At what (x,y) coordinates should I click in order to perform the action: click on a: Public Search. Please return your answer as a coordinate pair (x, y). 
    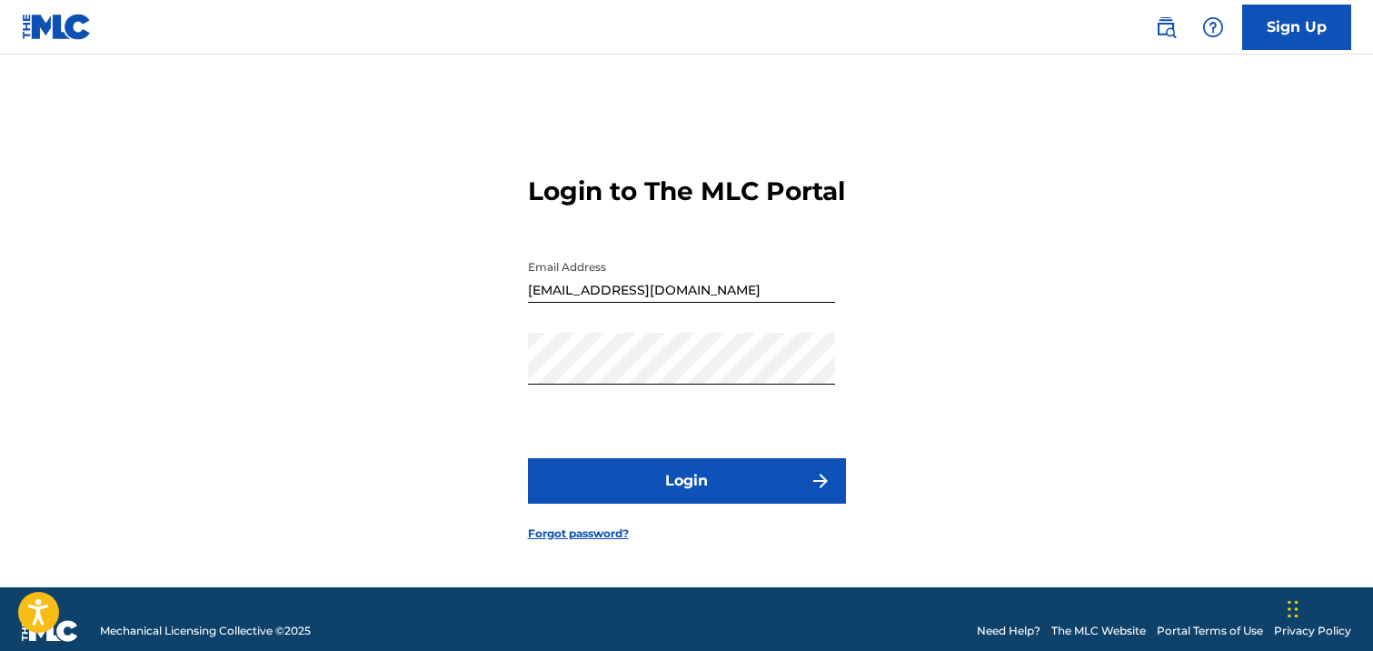
    Looking at the image, I should click on (1166, 27).